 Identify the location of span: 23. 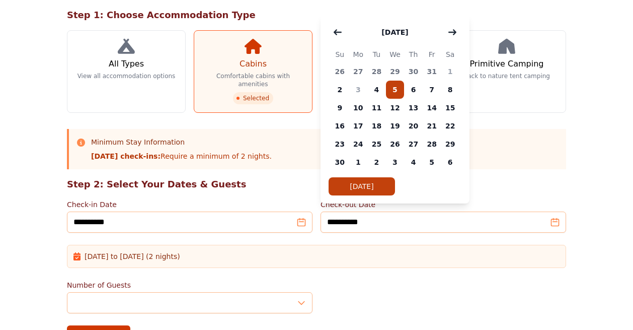
(340, 144).